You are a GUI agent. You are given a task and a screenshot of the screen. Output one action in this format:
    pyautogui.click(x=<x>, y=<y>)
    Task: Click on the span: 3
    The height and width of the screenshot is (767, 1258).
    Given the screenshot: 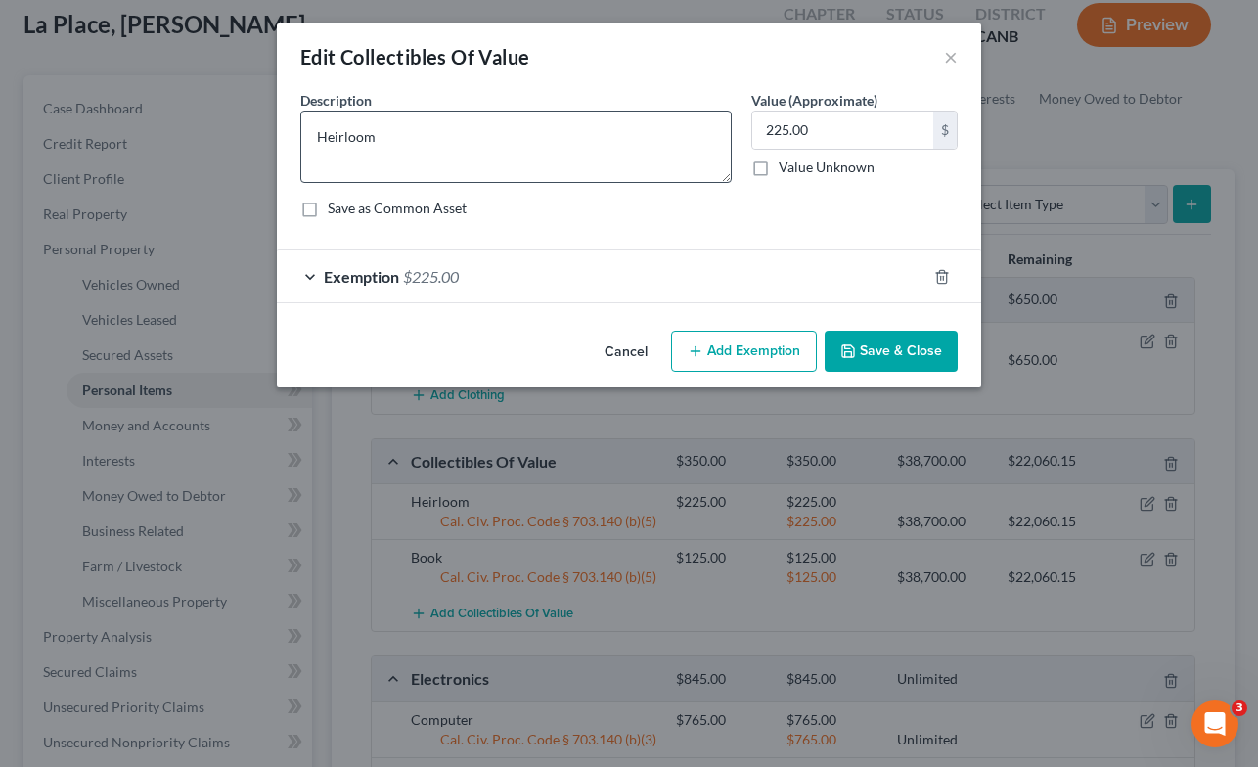 What is the action you would take?
    pyautogui.click(x=1240, y=708)
    